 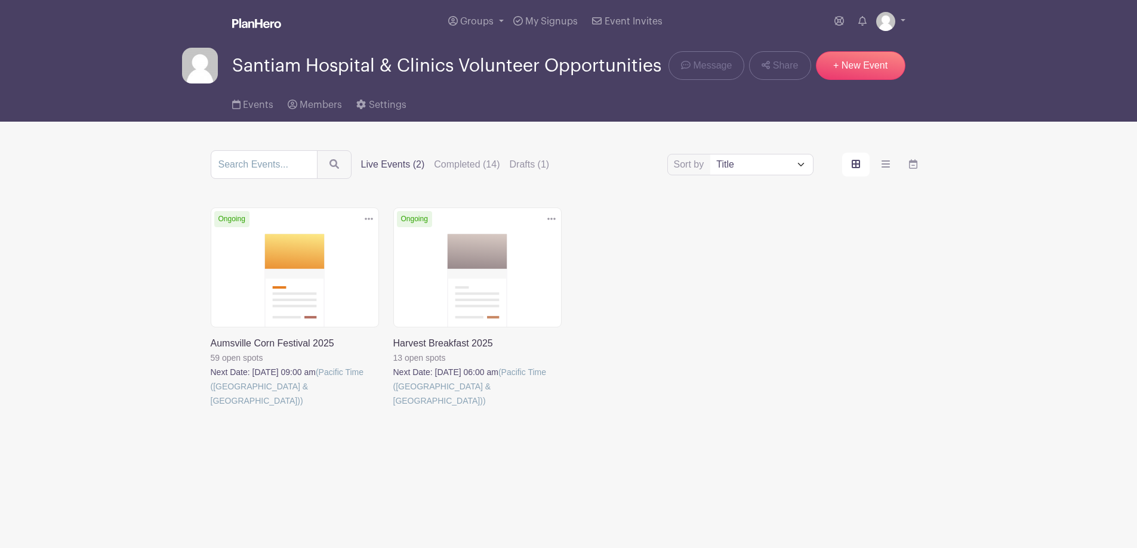 What do you see at coordinates (706, 66) in the screenshot?
I see `a: Message` at bounding box center [706, 66].